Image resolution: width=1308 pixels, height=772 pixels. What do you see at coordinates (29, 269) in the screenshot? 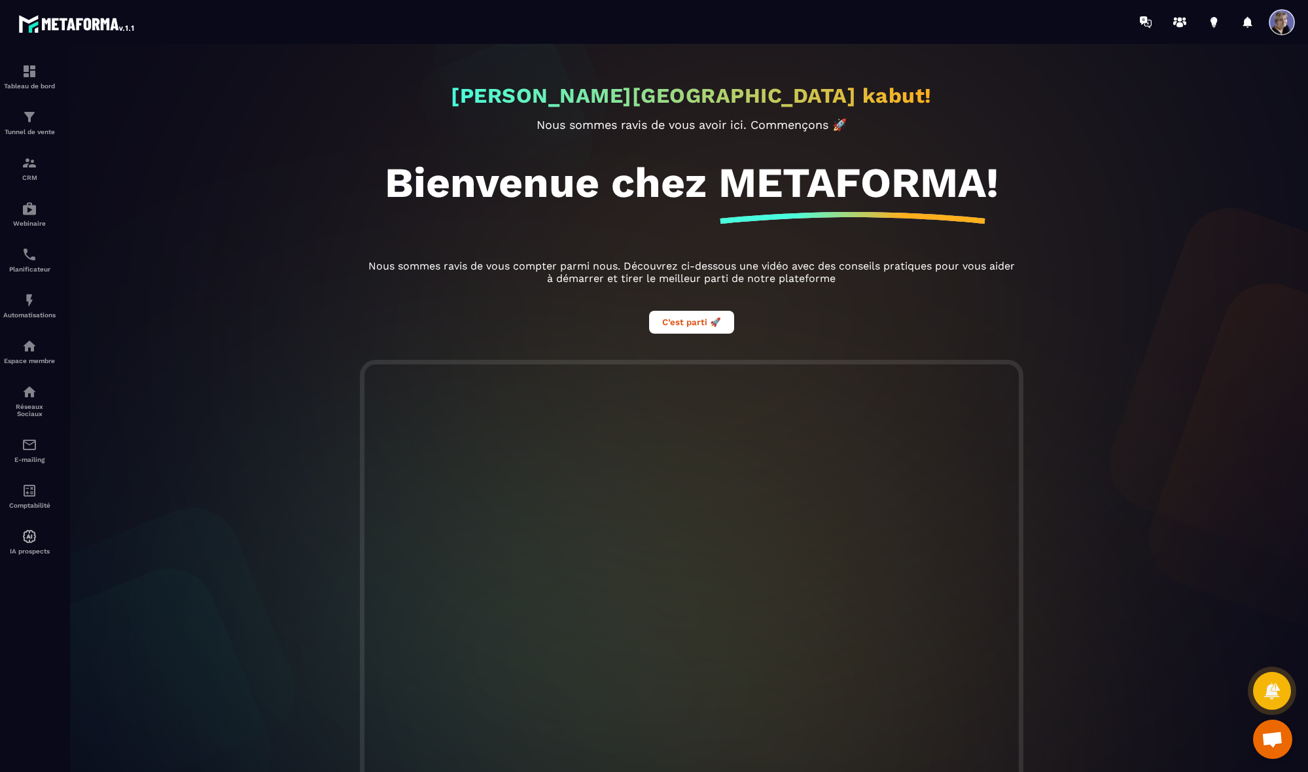
I see `p: Planificateur` at bounding box center [29, 269].